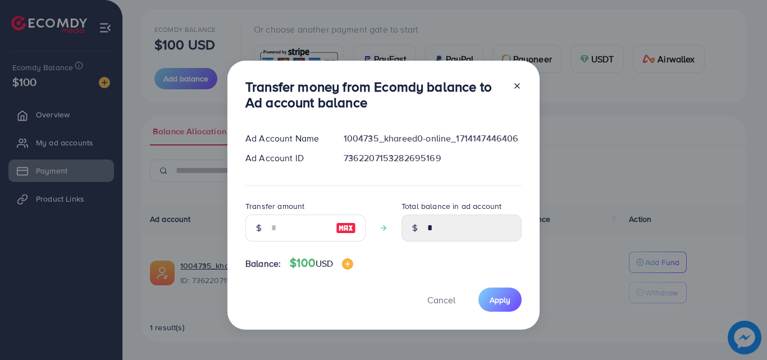 The height and width of the screenshot is (360, 767). What do you see at coordinates (374, 95) in the screenshot?
I see `h3: Transfer money from Ecomdy balance to Ad account balance` at bounding box center [374, 95].